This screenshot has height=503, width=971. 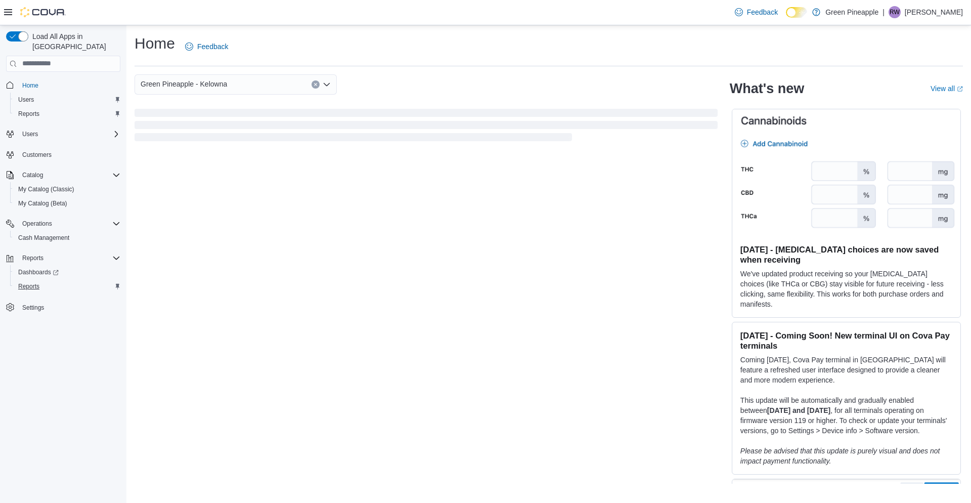 I want to click on button: Settings, so click(x=63, y=306).